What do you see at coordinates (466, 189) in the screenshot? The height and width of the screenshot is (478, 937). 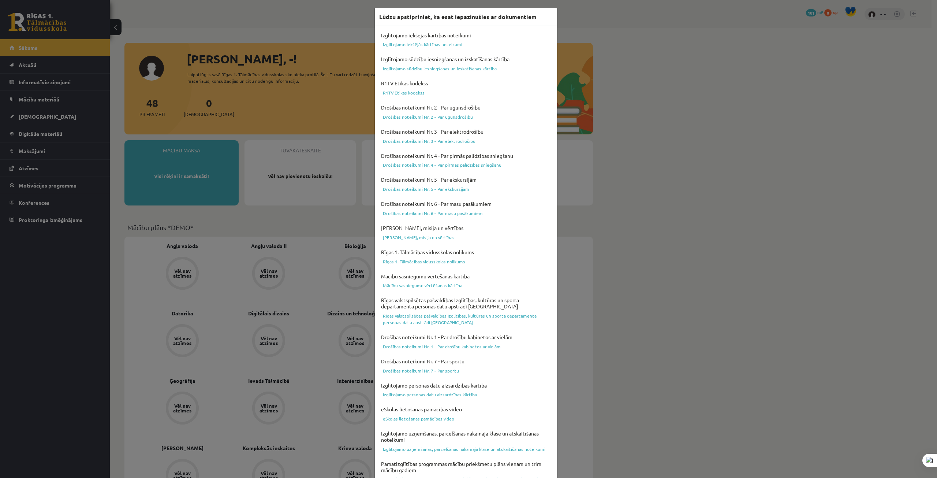 I see `a: Drošības noteikumi Nr. 5 - Par ekskursijām` at bounding box center [466, 189].